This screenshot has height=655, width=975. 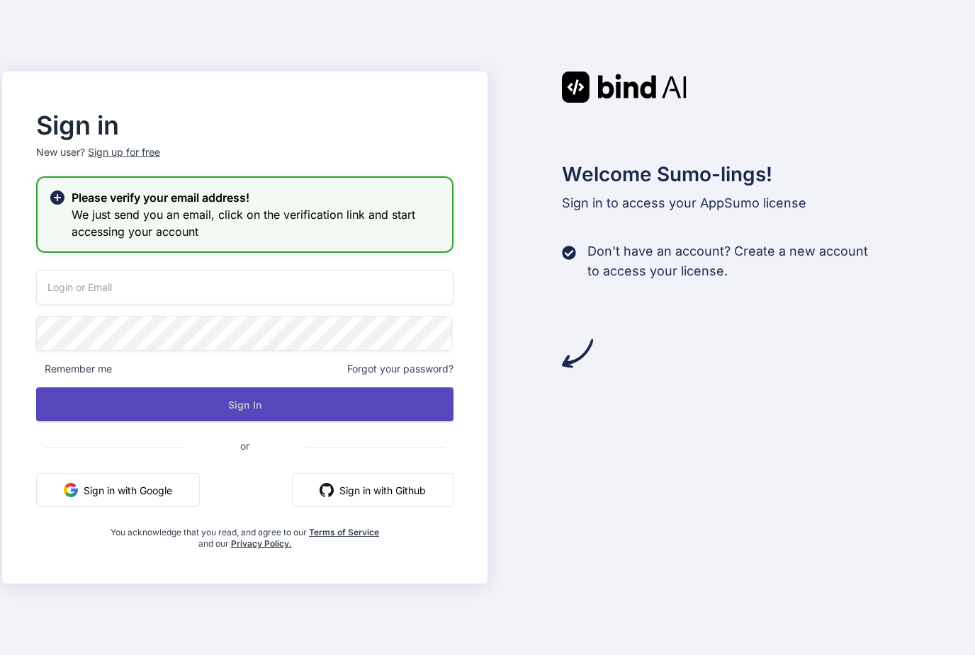 I want to click on div: Sign up for free, so click(x=124, y=152).